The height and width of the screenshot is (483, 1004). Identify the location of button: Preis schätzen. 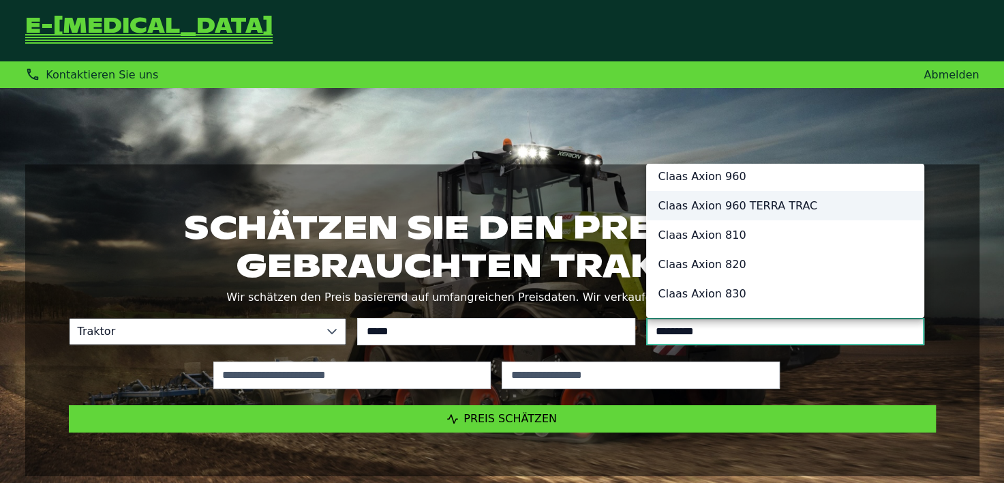
(503, 419).